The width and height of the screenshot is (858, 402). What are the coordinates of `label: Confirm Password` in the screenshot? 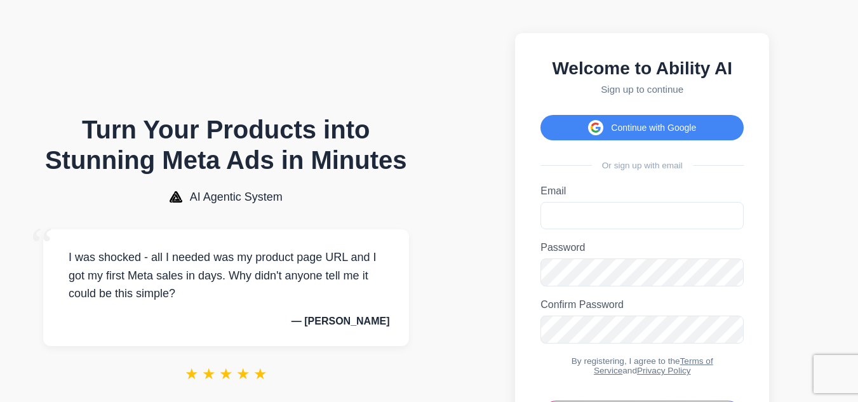 It's located at (642, 305).